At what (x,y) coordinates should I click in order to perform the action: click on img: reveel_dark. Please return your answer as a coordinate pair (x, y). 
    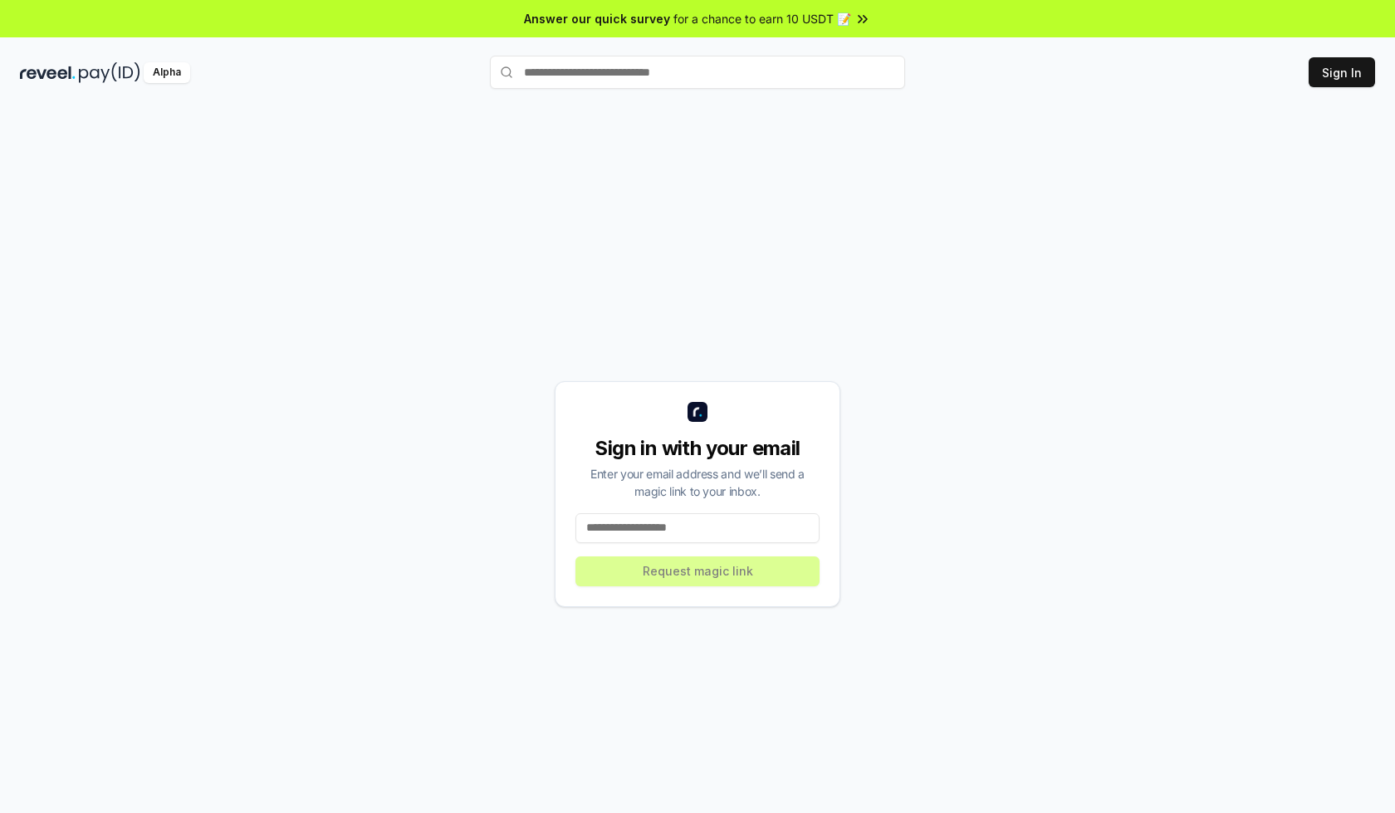
    Looking at the image, I should click on (47, 72).